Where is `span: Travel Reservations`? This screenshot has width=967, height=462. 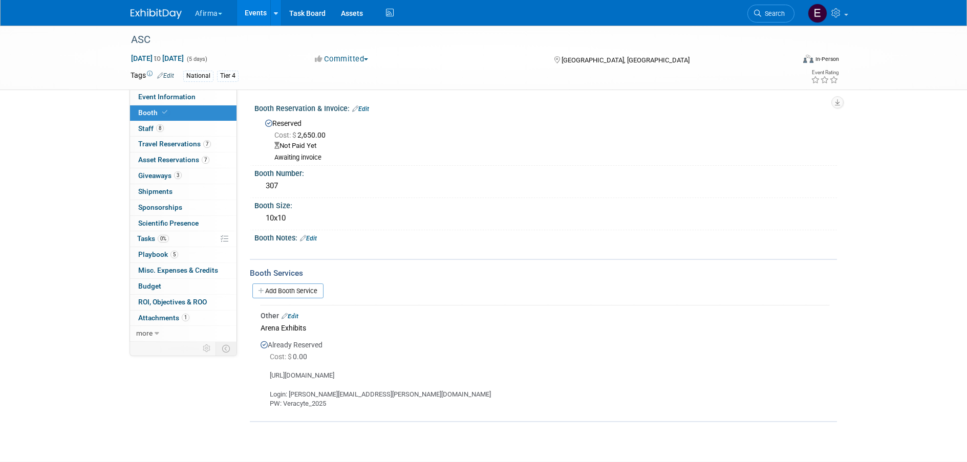 span: Travel Reservations is located at coordinates (174, 144).